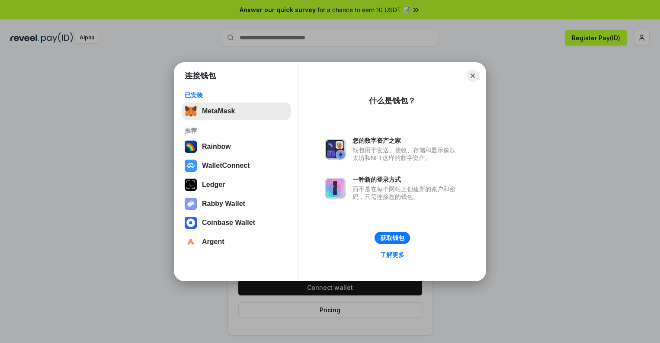  I want to click on div: 钱包用于发送、接收、存储和显示像以太坊和NFT这样的数字资产。, so click(406, 154).